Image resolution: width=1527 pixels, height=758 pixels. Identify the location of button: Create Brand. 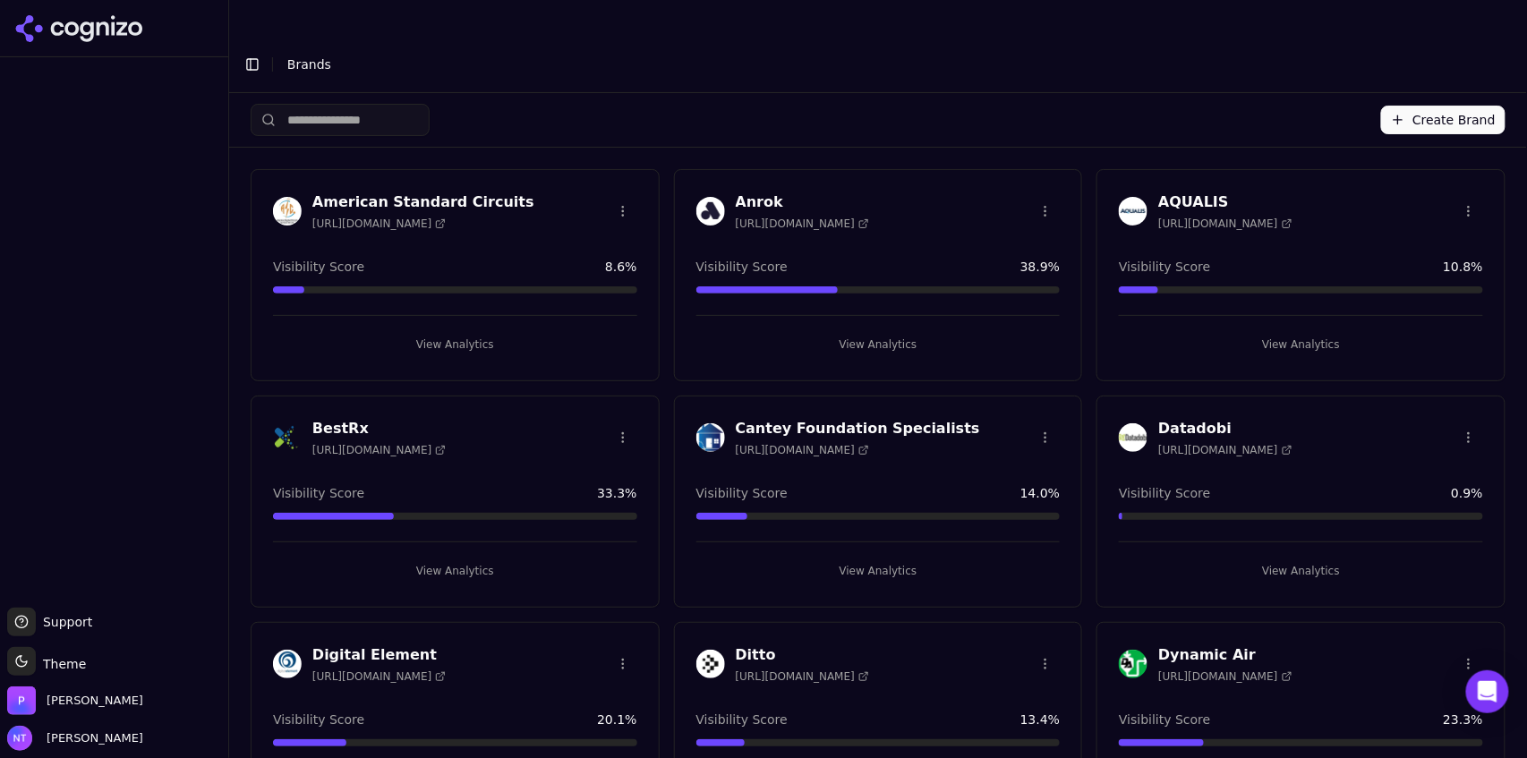
(1443, 120).